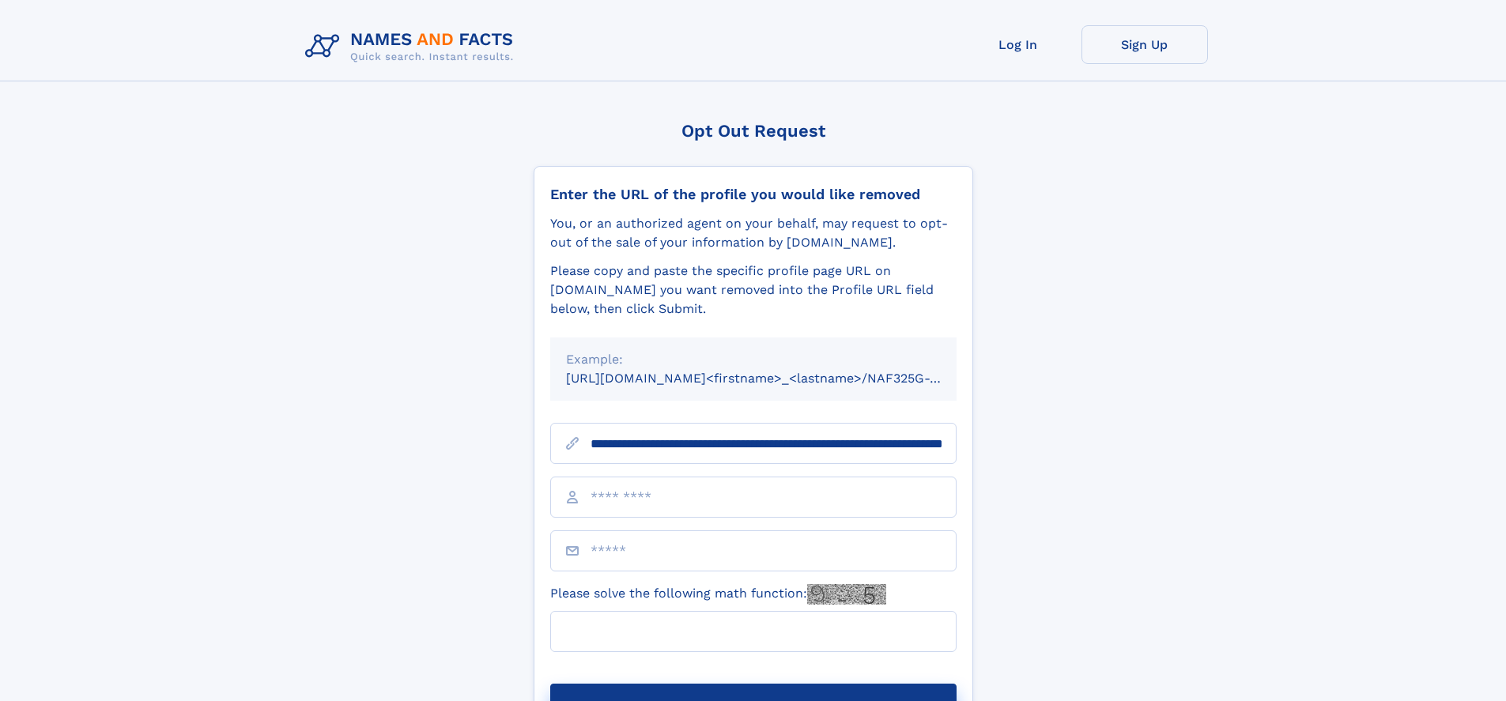 This screenshot has width=1506, height=701. What do you see at coordinates (753, 360) in the screenshot?
I see `div: Example:` at bounding box center [753, 360].